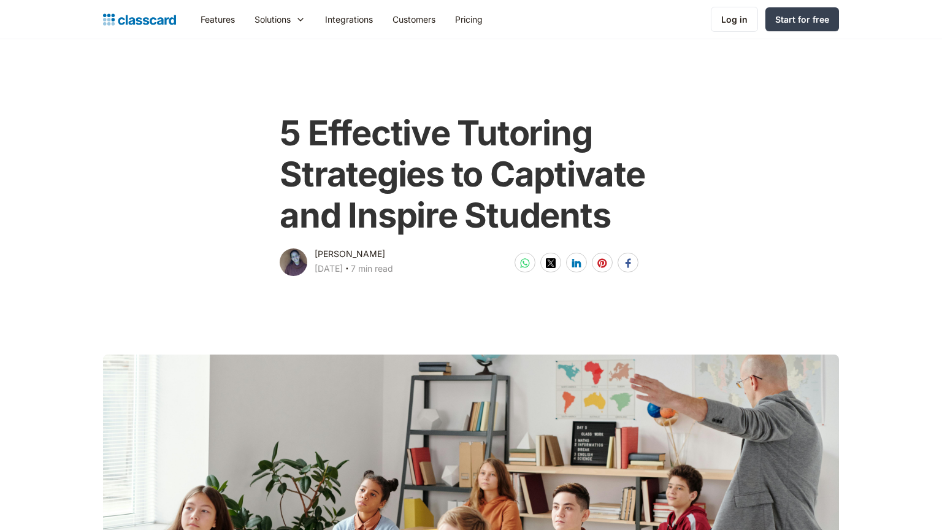  I want to click on a: Integrations, so click(349, 19).